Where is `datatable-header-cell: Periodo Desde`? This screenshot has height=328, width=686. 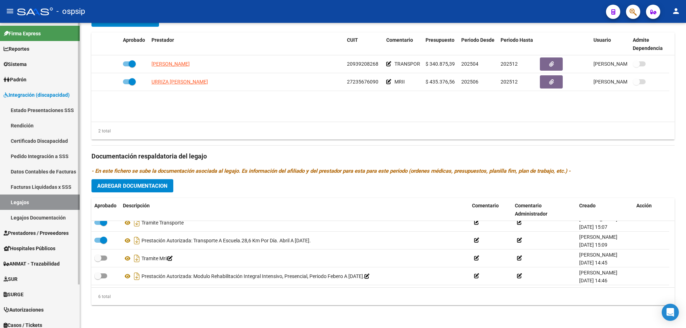 datatable-header-cell: Periodo Desde is located at coordinates (478, 44).